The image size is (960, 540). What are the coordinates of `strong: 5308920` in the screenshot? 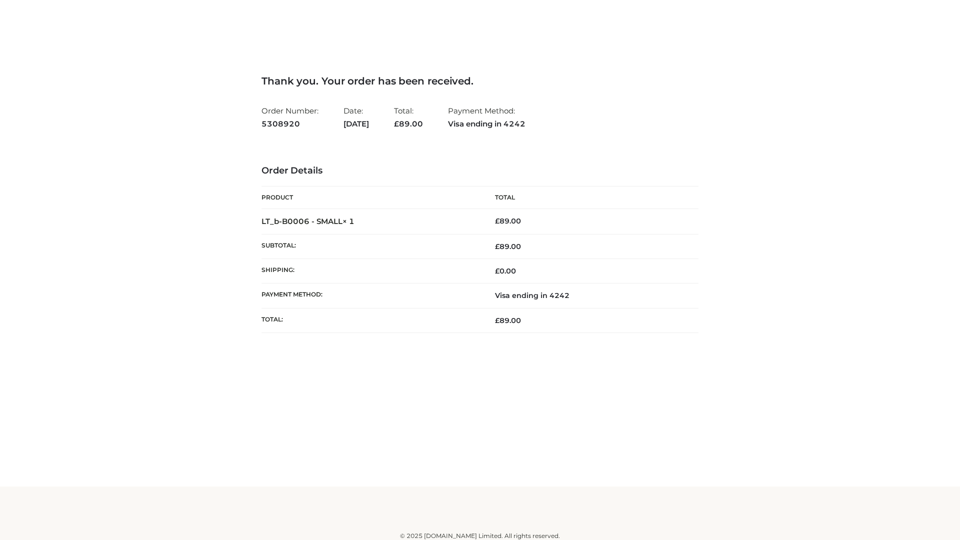 It's located at (290, 124).